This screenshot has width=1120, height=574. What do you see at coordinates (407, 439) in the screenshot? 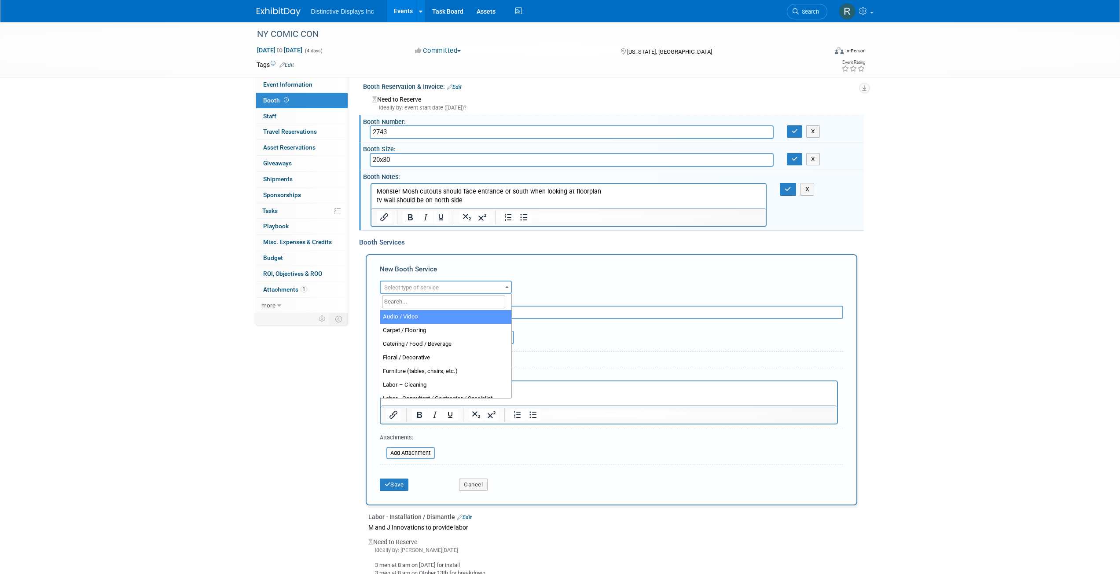
I see `div: Attachments:` at bounding box center [407, 439].